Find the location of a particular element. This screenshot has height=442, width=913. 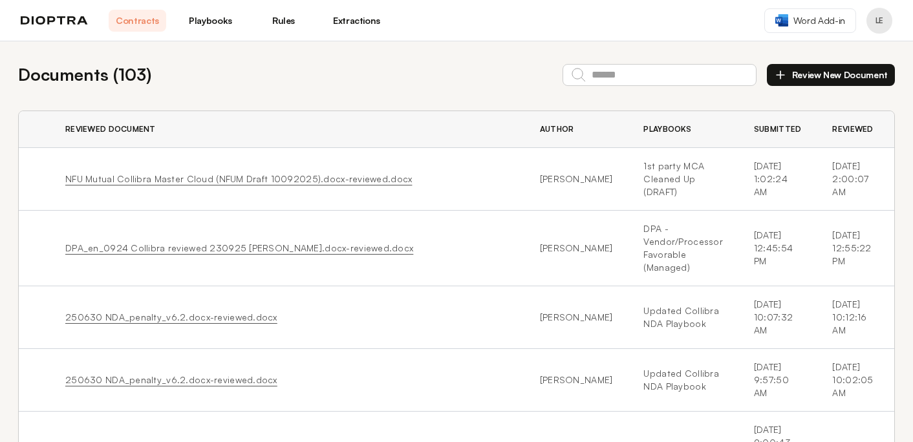

a: Extractions is located at coordinates (356, 21).